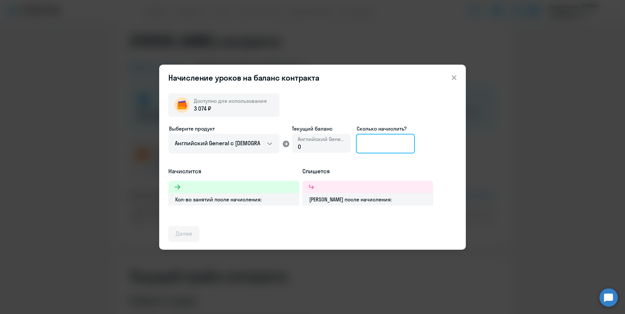 This screenshot has height=314, width=625. I want to click on header: Начисление уроков на баланс контракта, so click(312, 78).